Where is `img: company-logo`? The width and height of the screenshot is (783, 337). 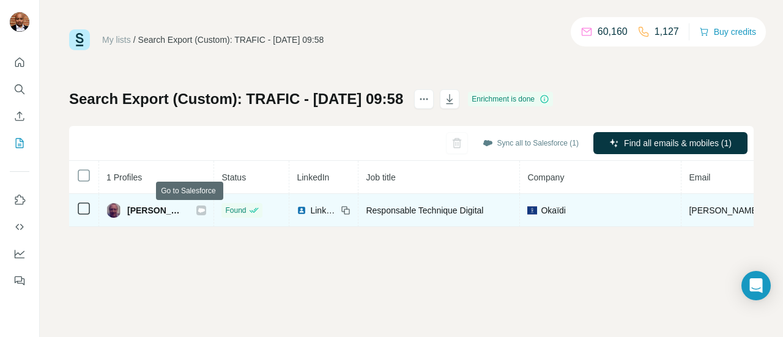 img: company-logo is located at coordinates (532, 211).